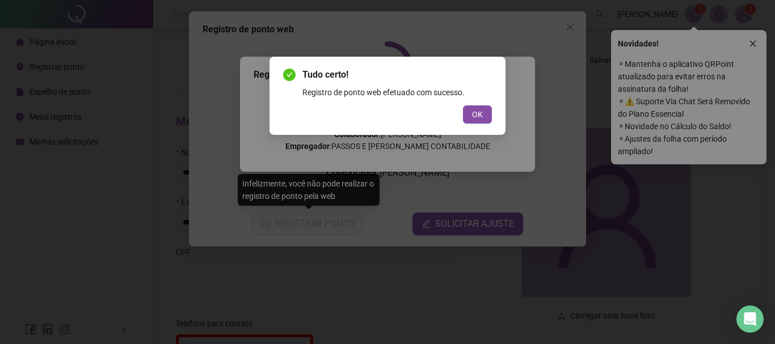 The width and height of the screenshot is (775, 344). What do you see at coordinates (750, 319) in the screenshot?
I see `div: Open Intercom Messenger` at bounding box center [750, 319].